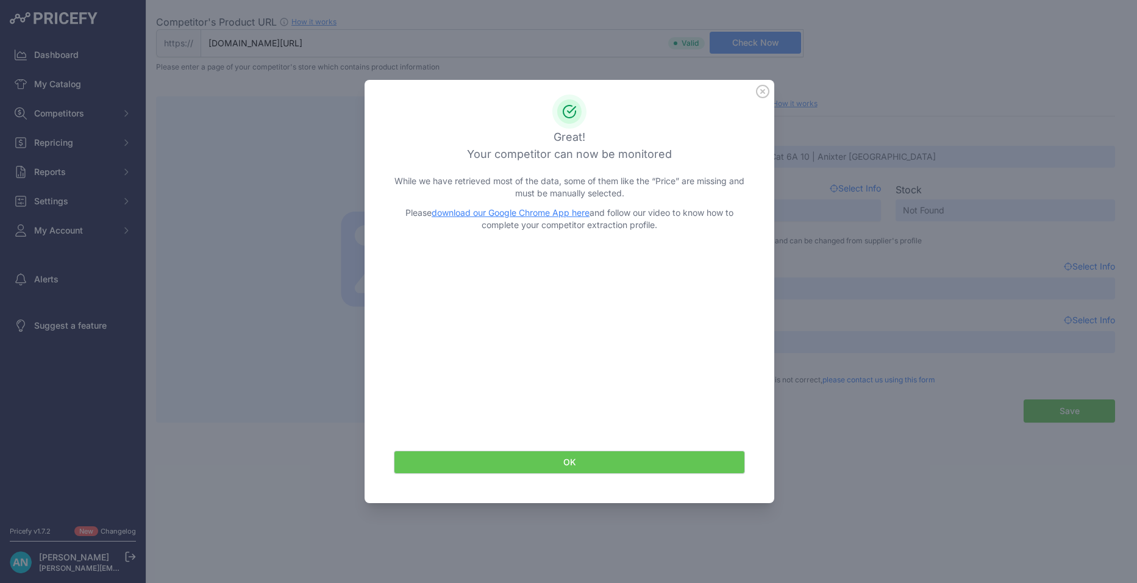 Image resolution: width=1137 pixels, height=583 pixels. What do you see at coordinates (570, 219) in the screenshot?
I see `p: Please and follow our video to know how to complete your competitor extraction profile.` at bounding box center [570, 219].